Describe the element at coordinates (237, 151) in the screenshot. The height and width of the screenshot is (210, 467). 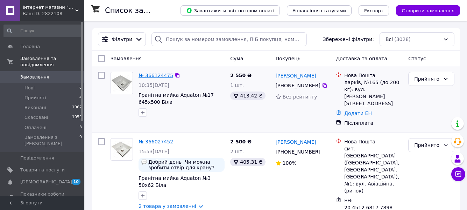
I see `span: 2 шт.` at that location.